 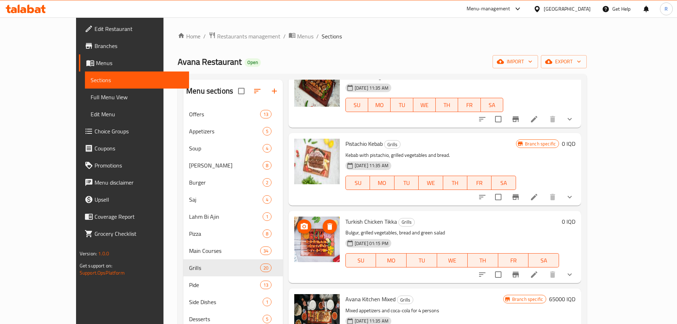 I want to click on span: Menu disclaimer, so click(x=139, y=182).